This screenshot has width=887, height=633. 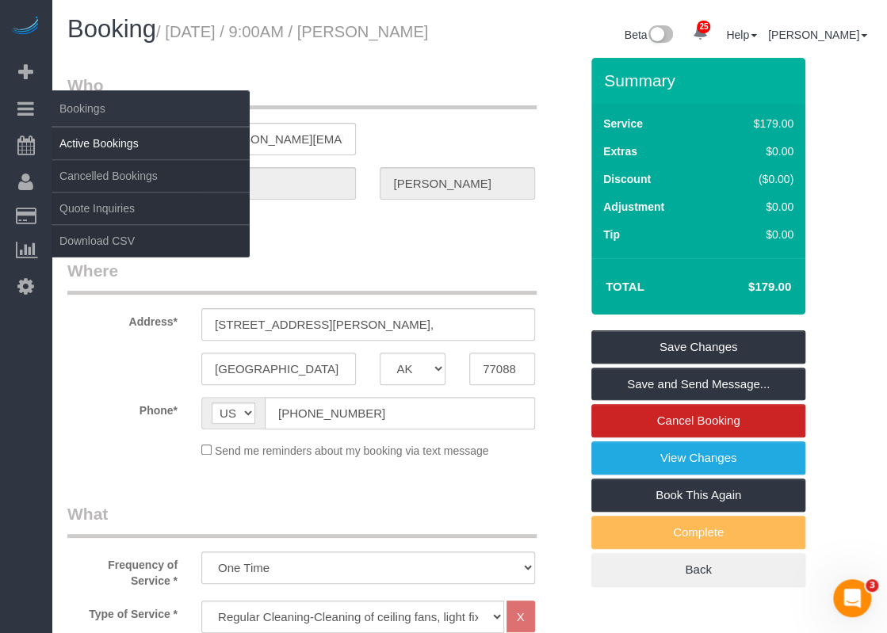 I want to click on img: New interface, so click(x=660, y=36).